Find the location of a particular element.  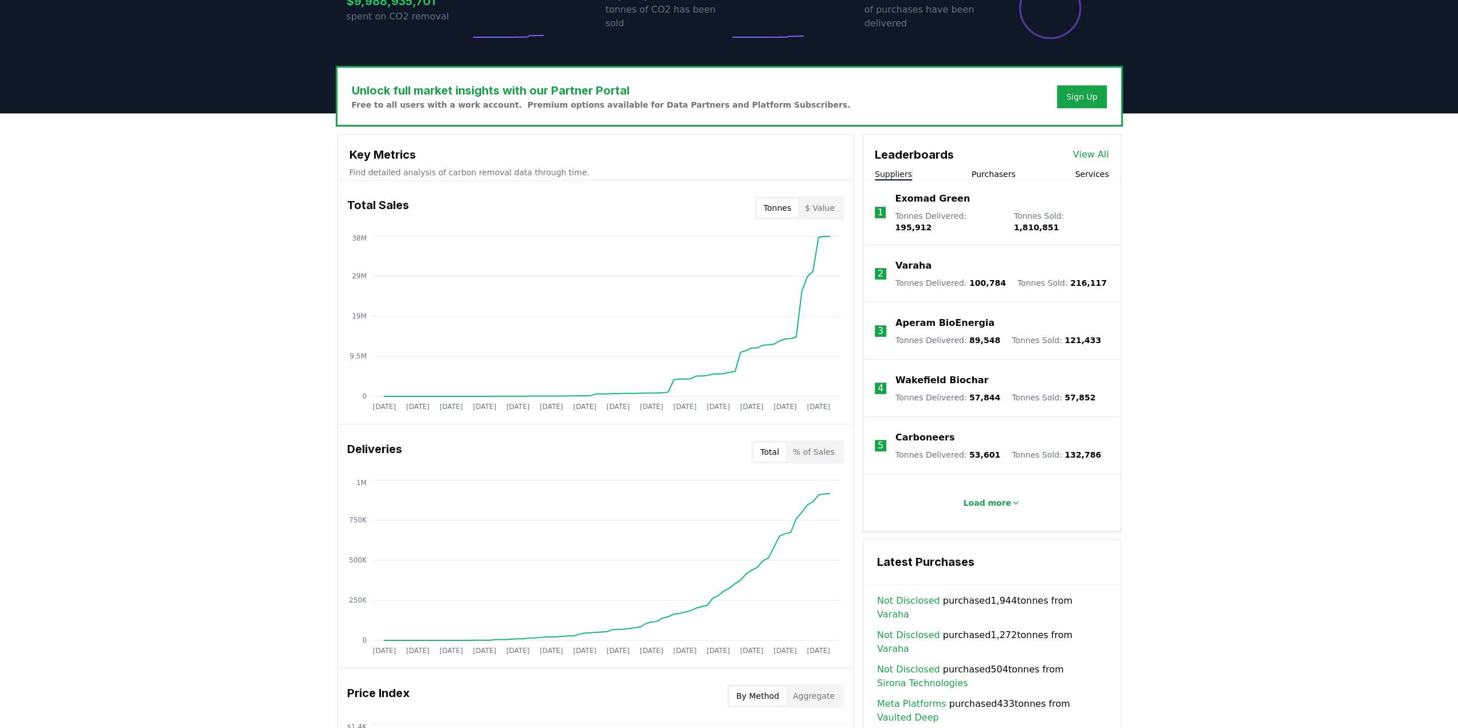

a: Wakefield Biochar is located at coordinates (942, 380).